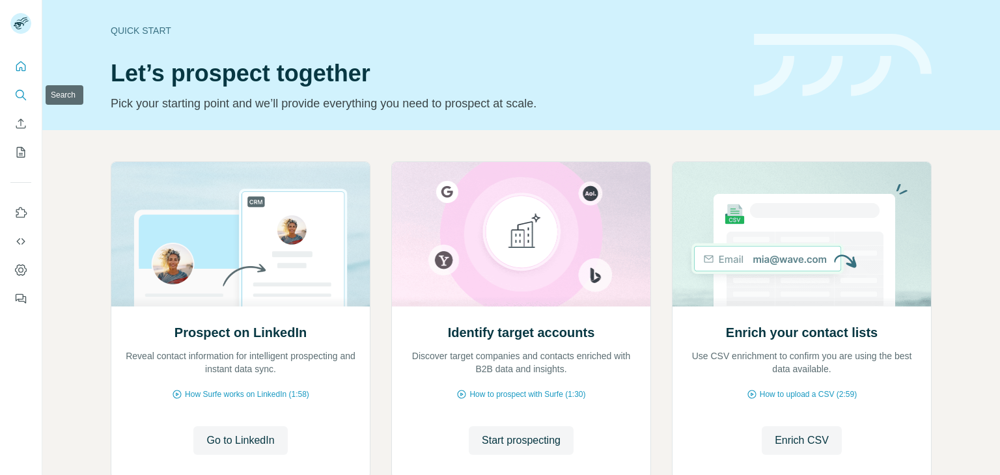 The width and height of the screenshot is (1000, 475). Describe the element at coordinates (802, 333) in the screenshot. I see `h2: Enrich your contact lists` at that location.